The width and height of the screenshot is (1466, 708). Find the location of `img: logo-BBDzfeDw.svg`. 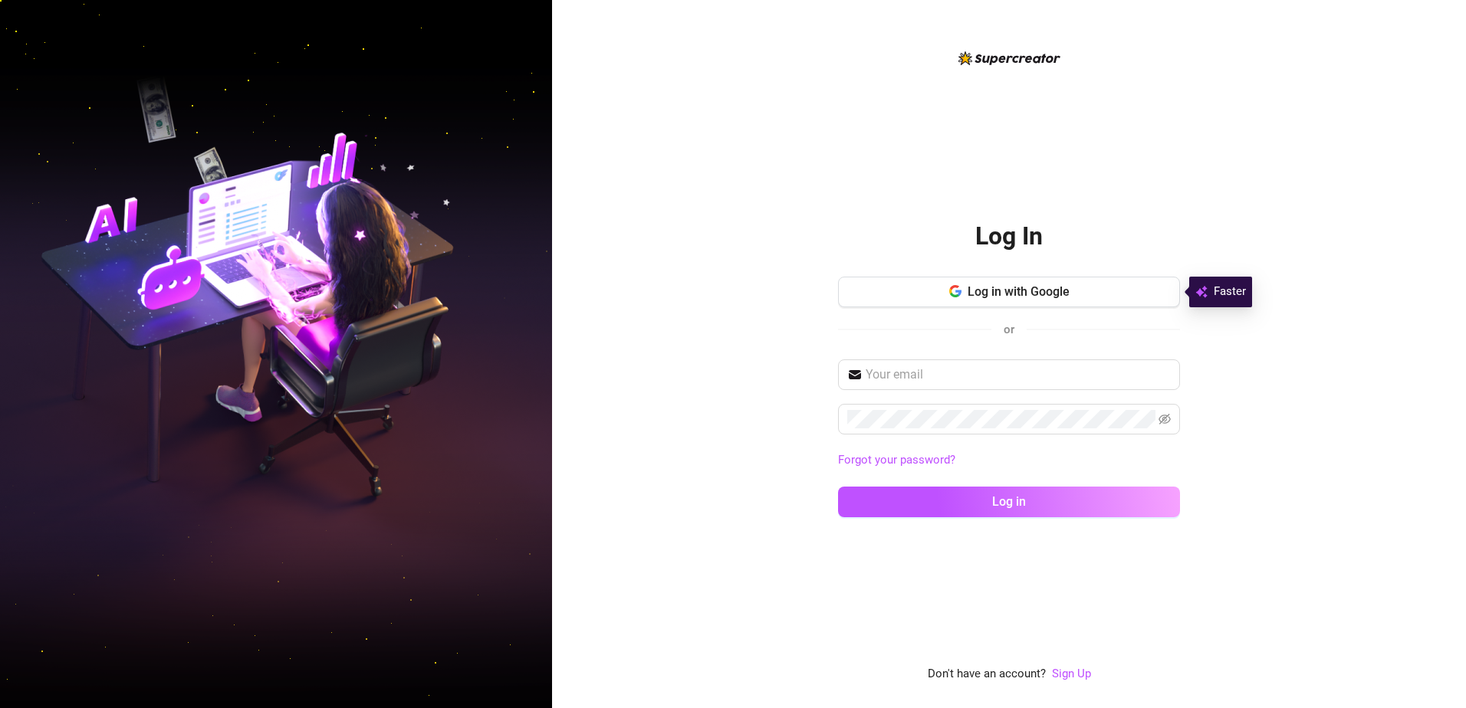

img: logo-BBDzfeDw.svg is located at coordinates (1009, 58).